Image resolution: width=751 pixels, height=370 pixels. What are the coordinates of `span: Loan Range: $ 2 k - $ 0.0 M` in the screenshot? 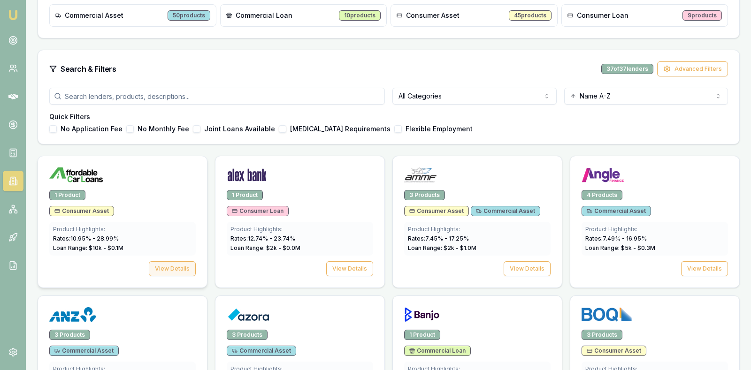 It's located at (265, 248).